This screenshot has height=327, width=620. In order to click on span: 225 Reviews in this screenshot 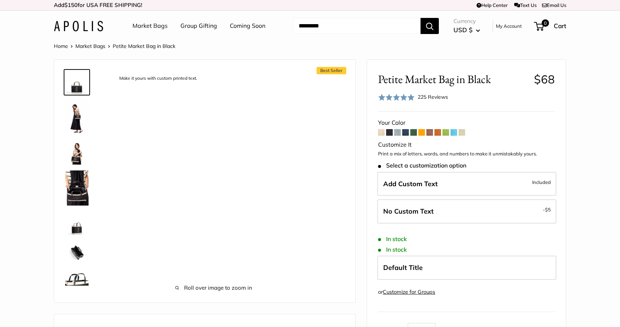, I will do `click(433, 97)`.